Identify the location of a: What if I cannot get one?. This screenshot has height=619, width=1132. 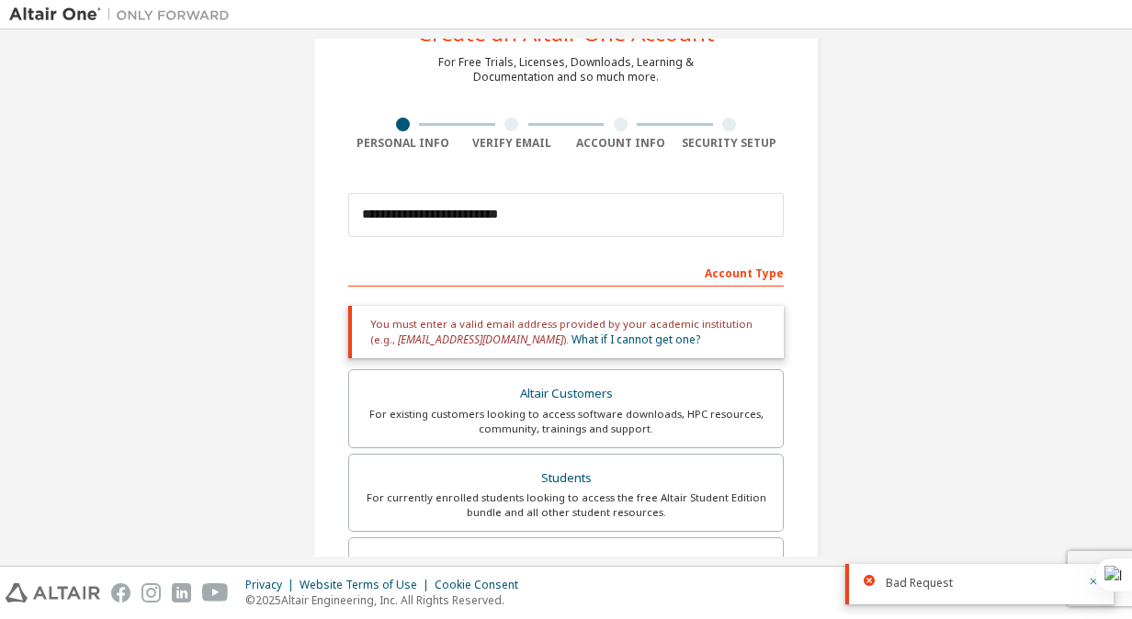
(636, 339).